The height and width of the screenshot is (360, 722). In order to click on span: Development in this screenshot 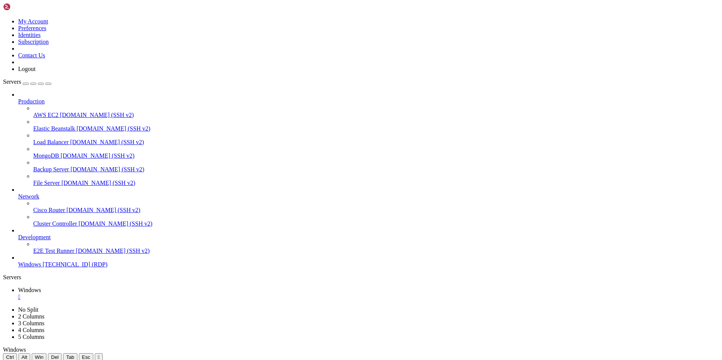, I will do `click(34, 237)`.